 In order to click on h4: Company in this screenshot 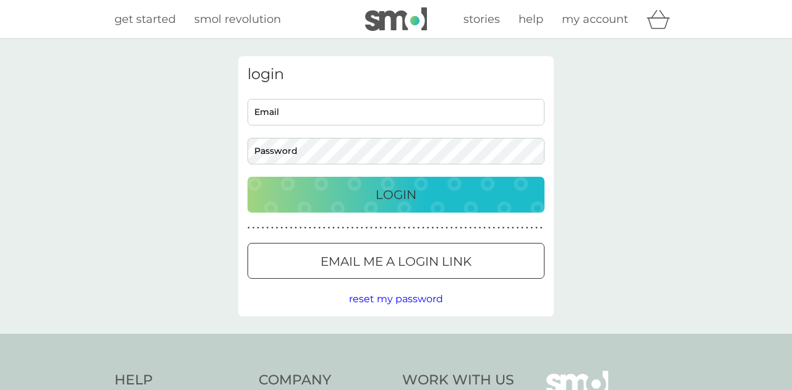, I will do `click(324, 380)`.